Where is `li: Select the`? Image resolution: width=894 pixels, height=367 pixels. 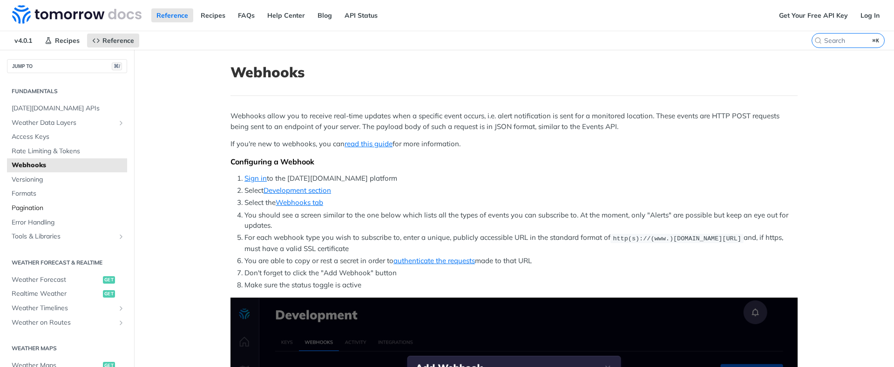
li: Select the is located at coordinates (521, 202).